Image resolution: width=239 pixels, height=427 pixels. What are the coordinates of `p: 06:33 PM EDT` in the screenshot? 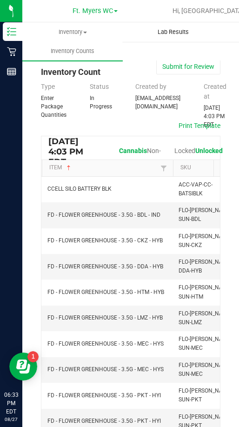 It's located at (11, 403).